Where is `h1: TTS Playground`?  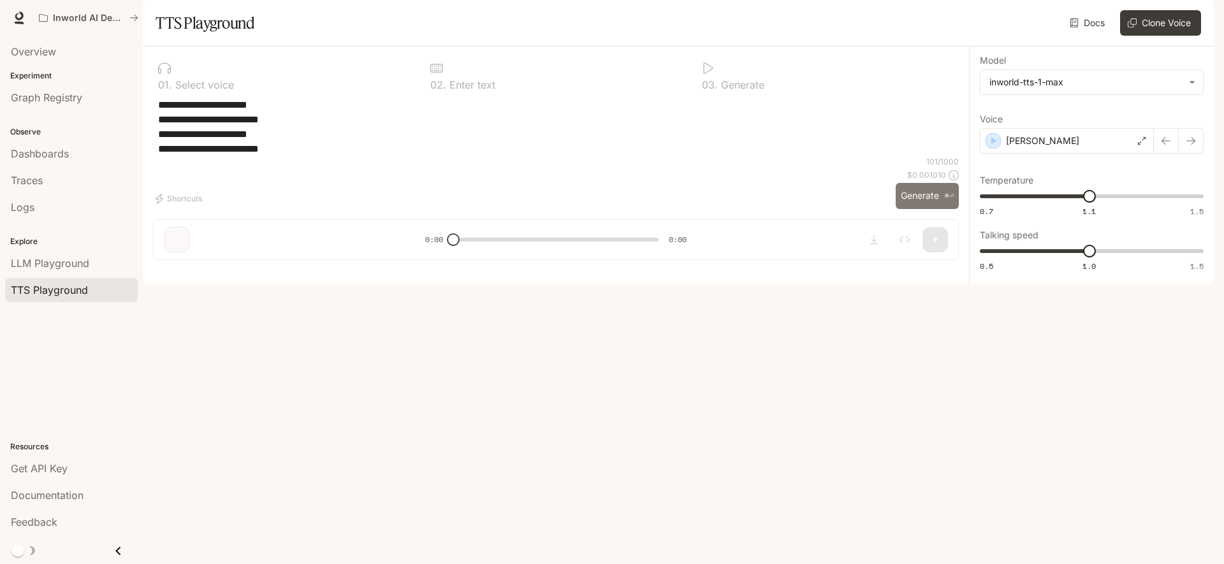 h1: TTS Playground is located at coordinates (205, 23).